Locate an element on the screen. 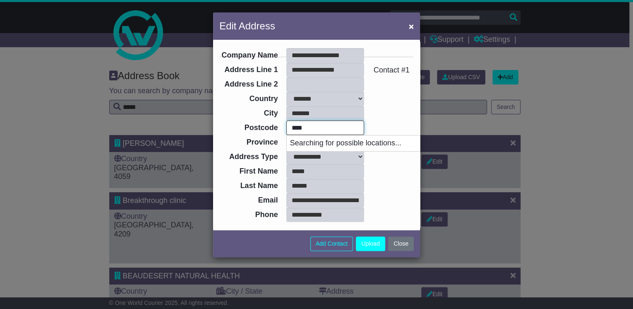 The height and width of the screenshot is (309, 633). label: First Name is located at coordinates (248, 170).